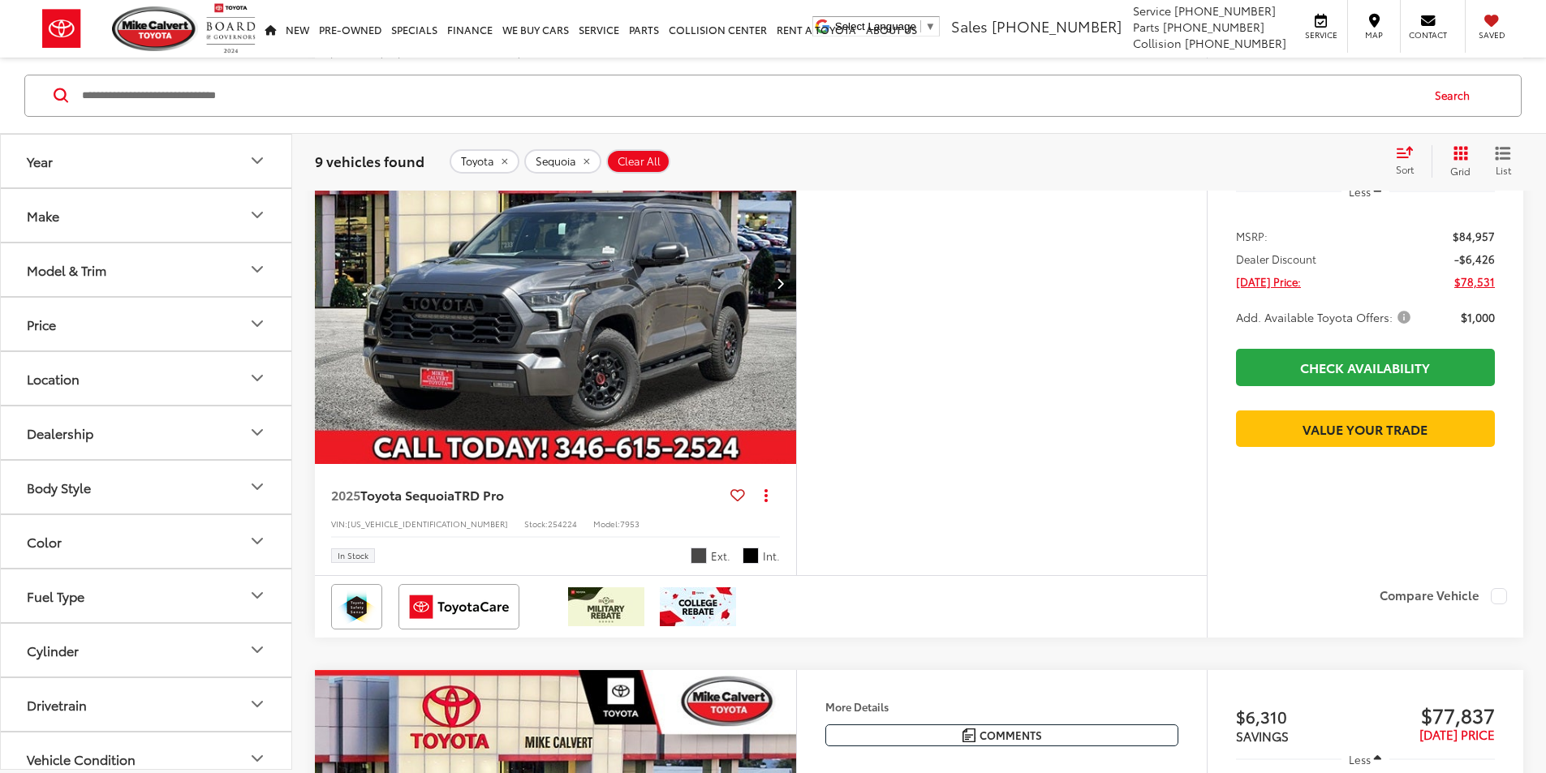  I want to click on label: Compare Vehicle, so click(1443, 596).